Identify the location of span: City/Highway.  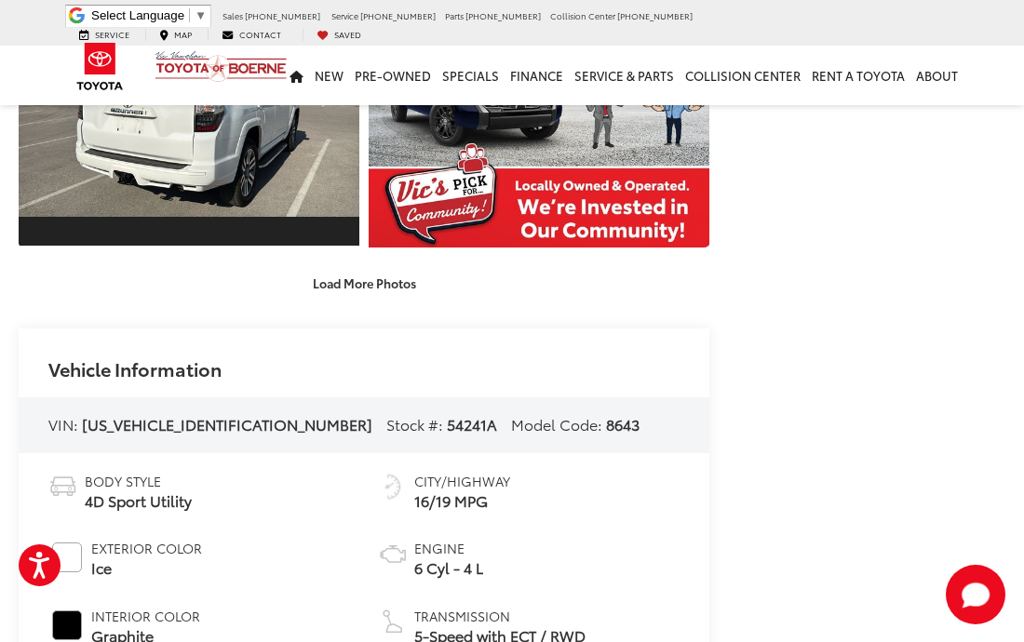
(462, 481).